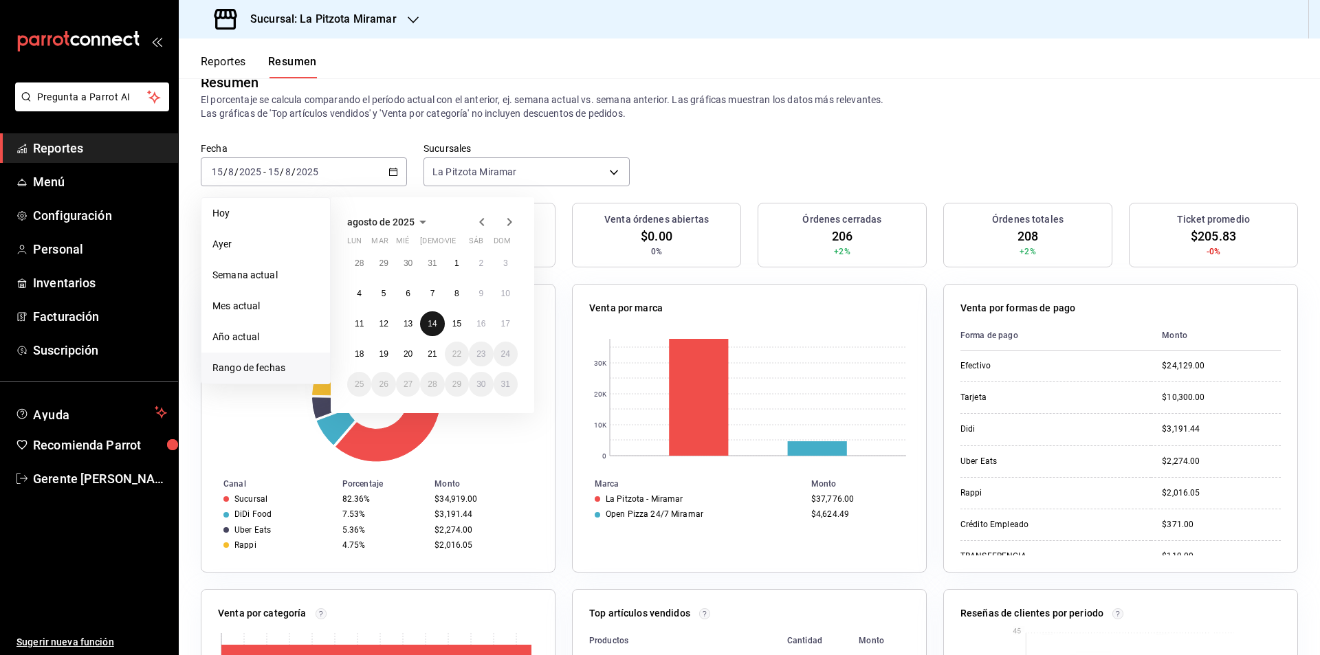 The height and width of the screenshot is (655, 1320). I want to click on h3: Ticket promedio, so click(1213, 219).